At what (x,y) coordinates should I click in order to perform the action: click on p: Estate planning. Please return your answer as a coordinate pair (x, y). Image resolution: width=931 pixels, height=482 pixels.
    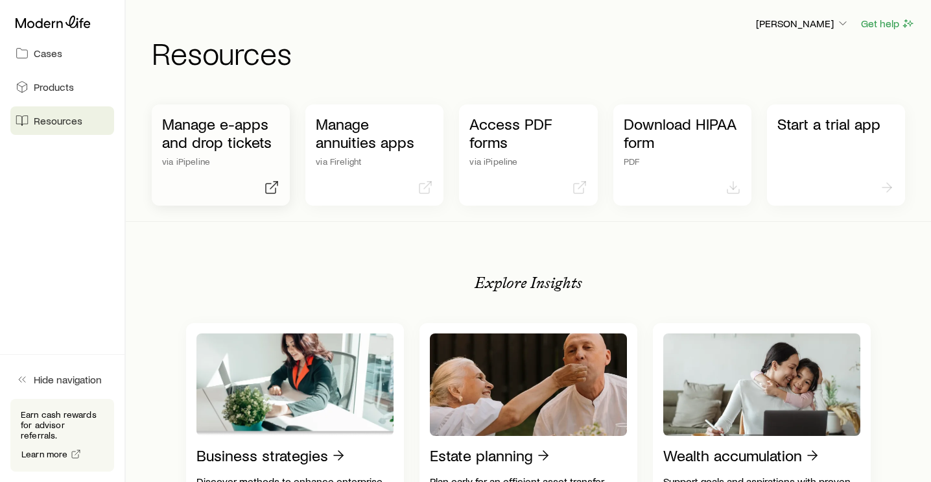
    Looking at the image, I should click on (481, 455).